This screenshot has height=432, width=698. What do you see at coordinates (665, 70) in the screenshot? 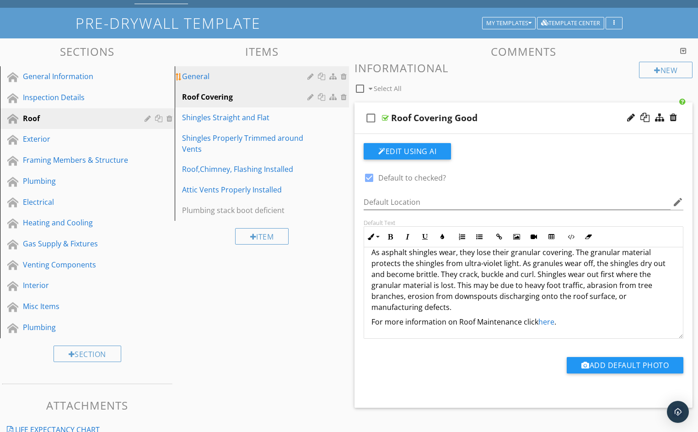
I see `div: New` at bounding box center [665, 70].